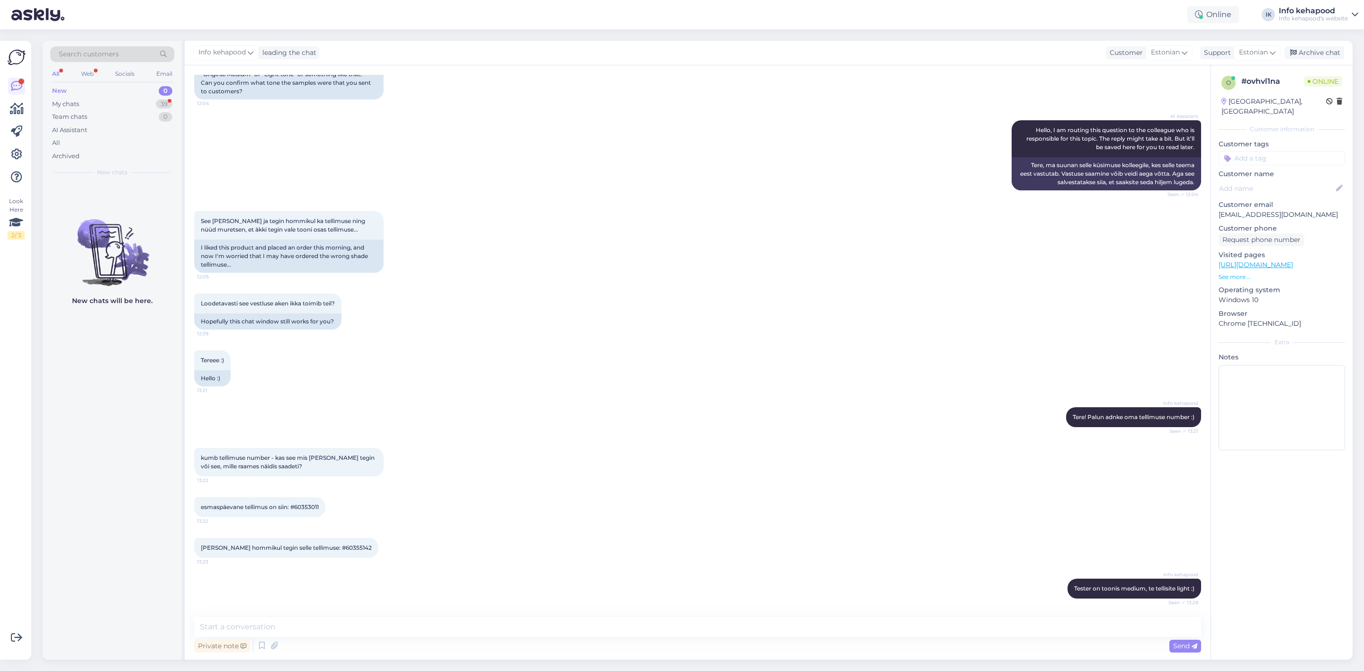 This screenshot has width=1364, height=671. Describe the element at coordinates (1281, 129) in the screenshot. I see `div: Customer information` at that location.